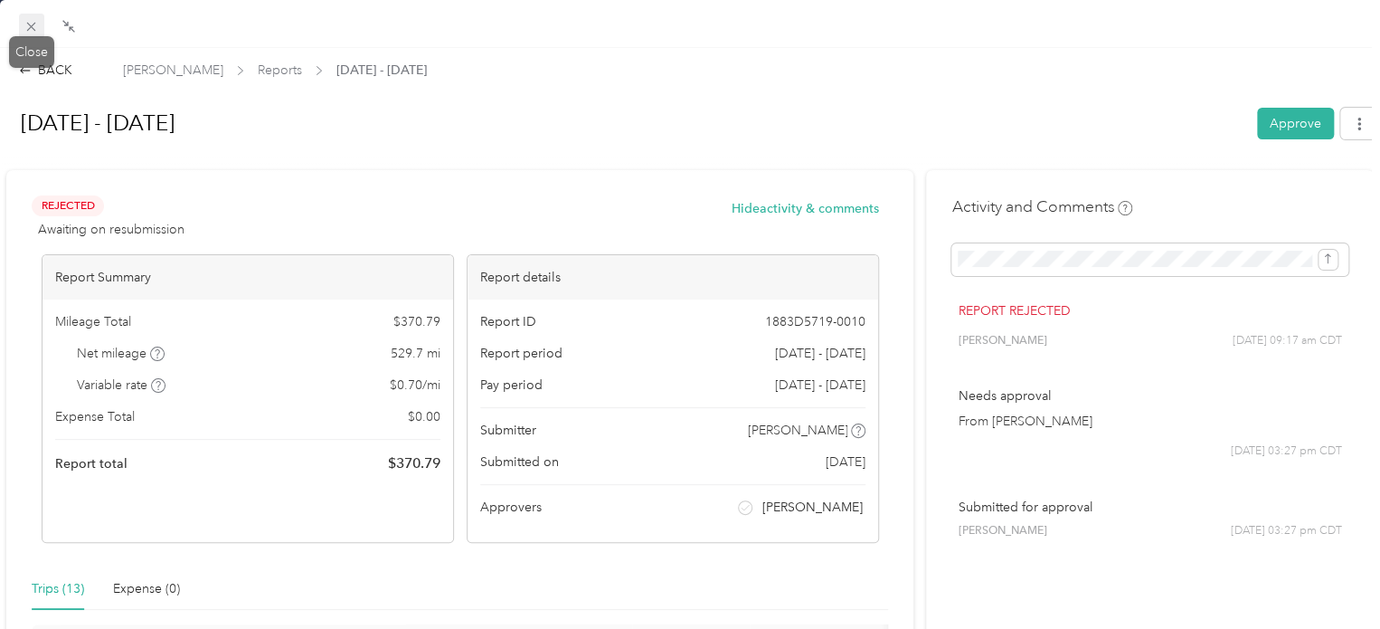  I want to click on div: Expense (0), so click(146, 589).